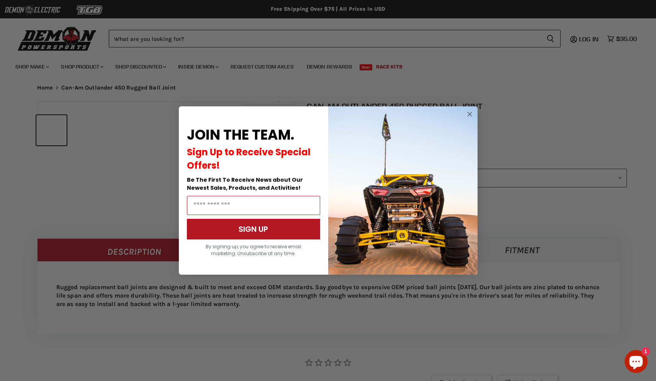 The height and width of the screenshot is (381, 656). I want to click on button: SIGN UP, so click(253, 229).